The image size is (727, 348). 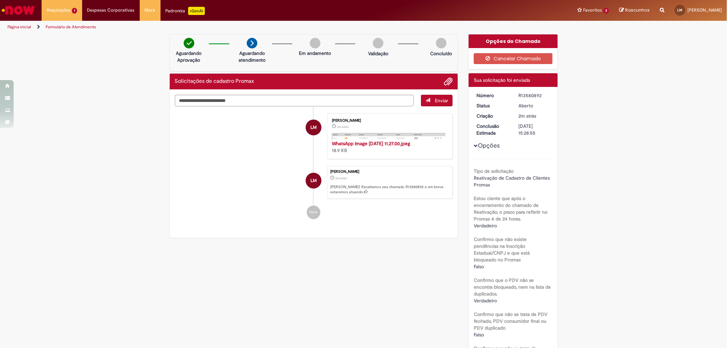 I want to click on span: Rascunhos, so click(x=638, y=10).